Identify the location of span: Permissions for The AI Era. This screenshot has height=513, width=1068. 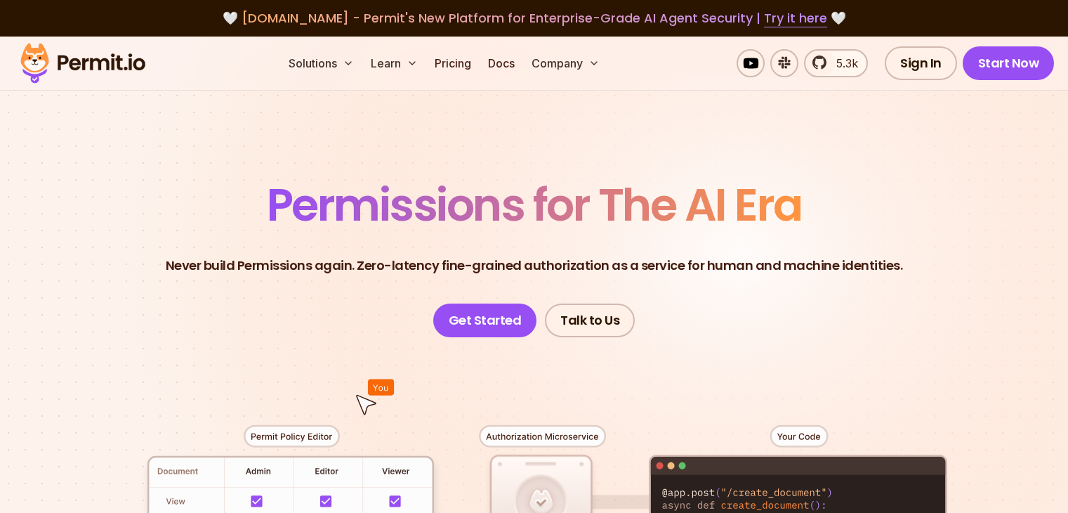
(534, 204).